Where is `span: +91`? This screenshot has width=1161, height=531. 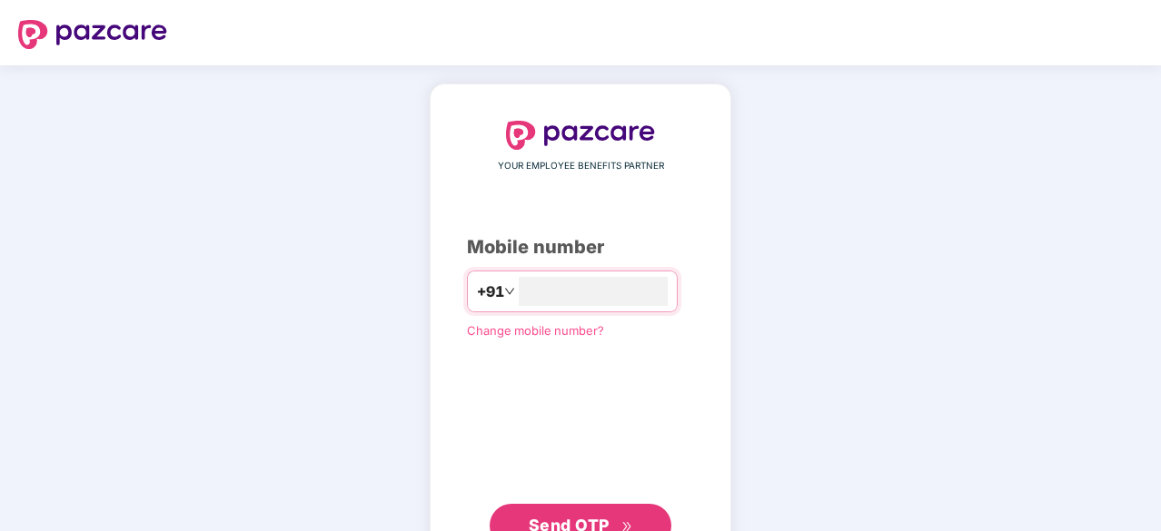 span: +91 is located at coordinates (490, 292).